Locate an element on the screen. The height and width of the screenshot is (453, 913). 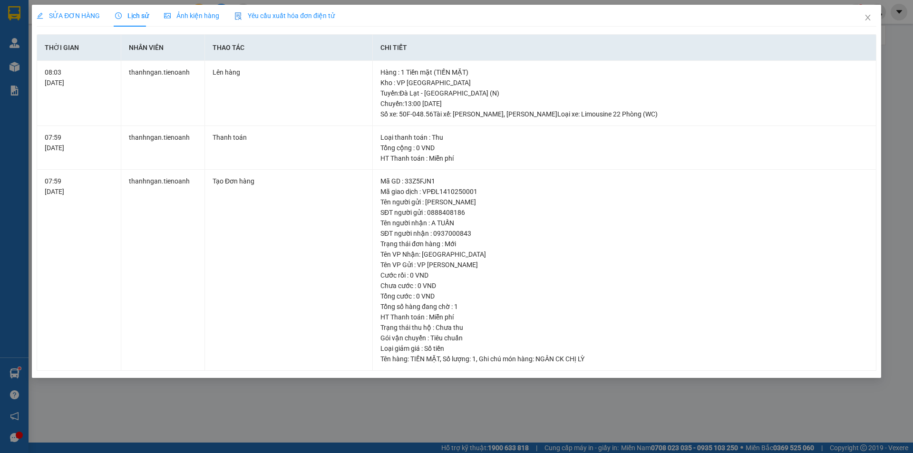
th: Thời gian is located at coordinates (79, 48).